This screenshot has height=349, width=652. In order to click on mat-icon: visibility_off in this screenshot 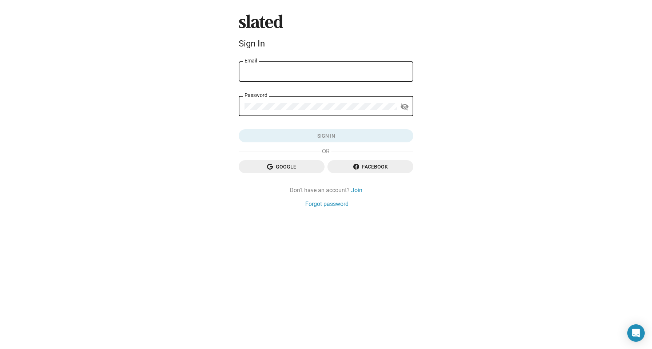, I will do `click(404, 107)`.